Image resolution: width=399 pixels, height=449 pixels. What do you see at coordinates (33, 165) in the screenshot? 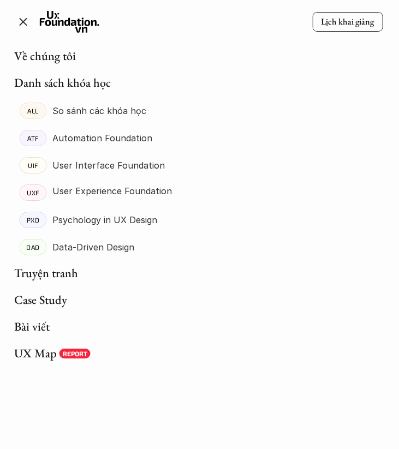
I see `p: UIF` at bounding box center [33, 165].